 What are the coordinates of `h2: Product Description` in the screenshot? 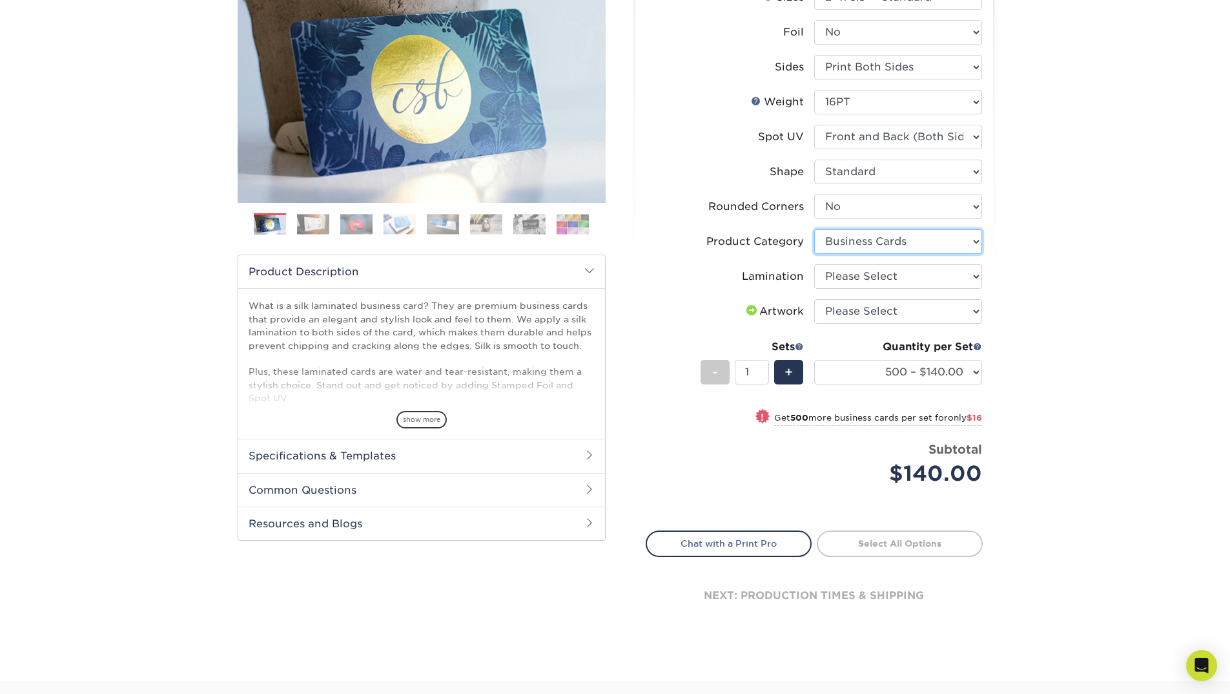 It's located at (422, 271).